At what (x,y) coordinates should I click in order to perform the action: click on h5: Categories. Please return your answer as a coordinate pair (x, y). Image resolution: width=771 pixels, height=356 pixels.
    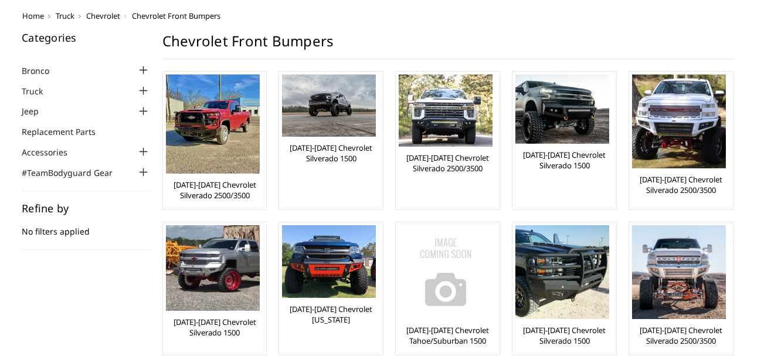
    Looking at the image, I should click on (86, 38).